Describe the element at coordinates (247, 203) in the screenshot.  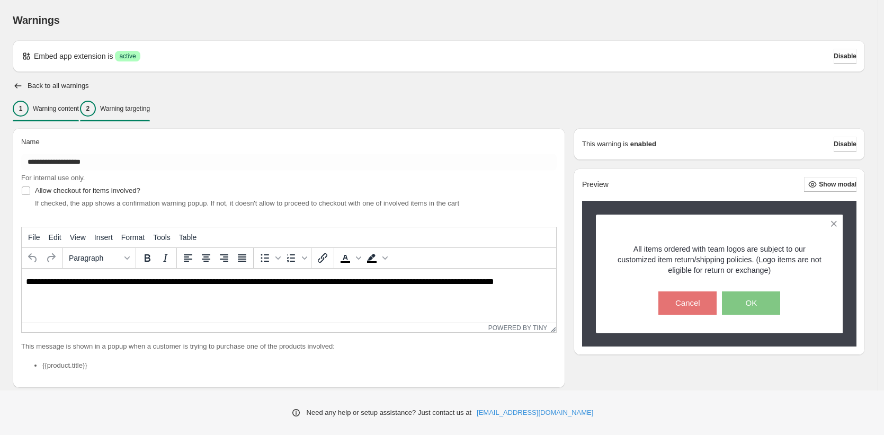
I see `span: If checked, the app shows a confirmation warning popup. If not, it doesn't allow to proceed to ch...` at that location.